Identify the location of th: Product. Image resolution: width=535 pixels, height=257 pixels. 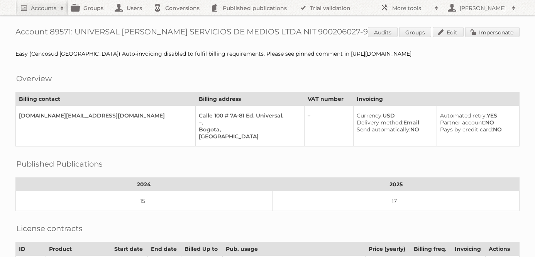
(78, 249).